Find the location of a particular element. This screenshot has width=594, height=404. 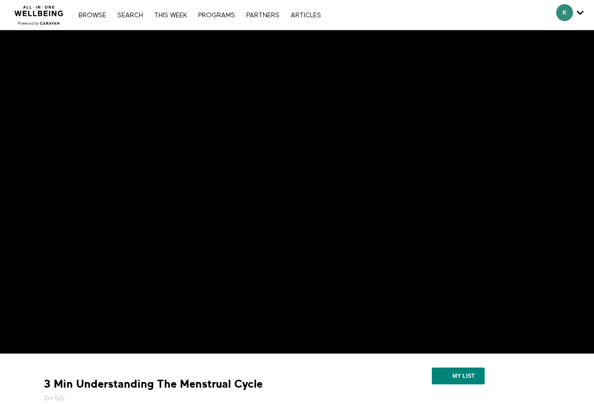

a: PARTNERS is located at coordinates (262, 15).